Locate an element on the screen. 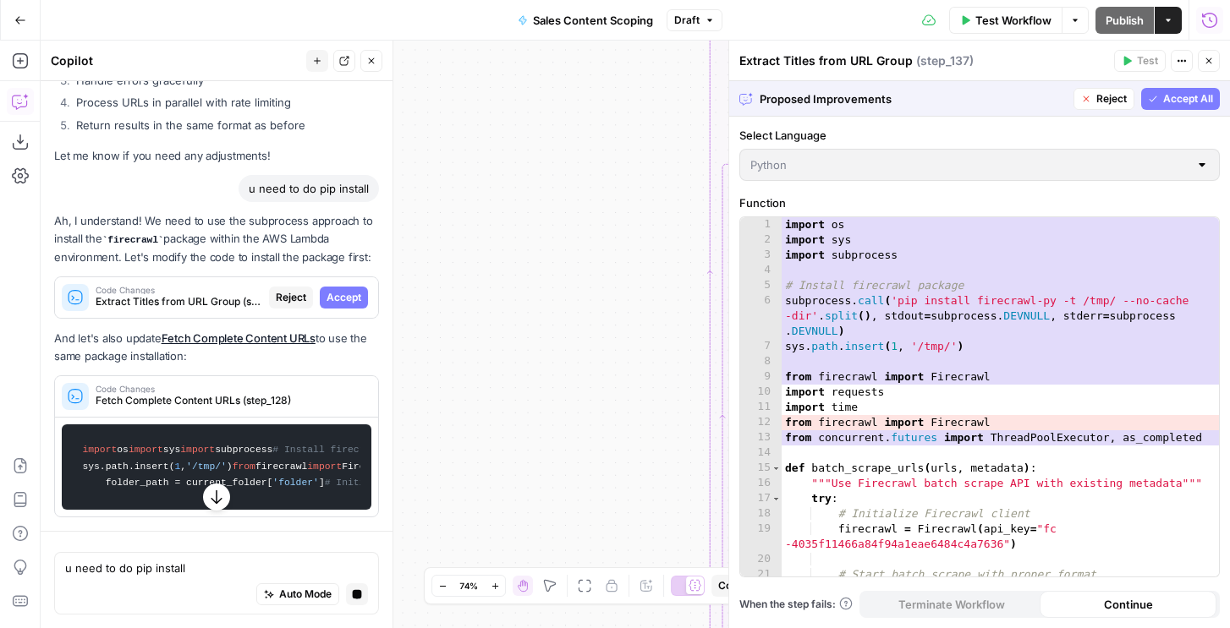 The height and width of the screenshot is (628, 1230). p: And let's also update to use the same package installation: is located at coordinates (217, 348).